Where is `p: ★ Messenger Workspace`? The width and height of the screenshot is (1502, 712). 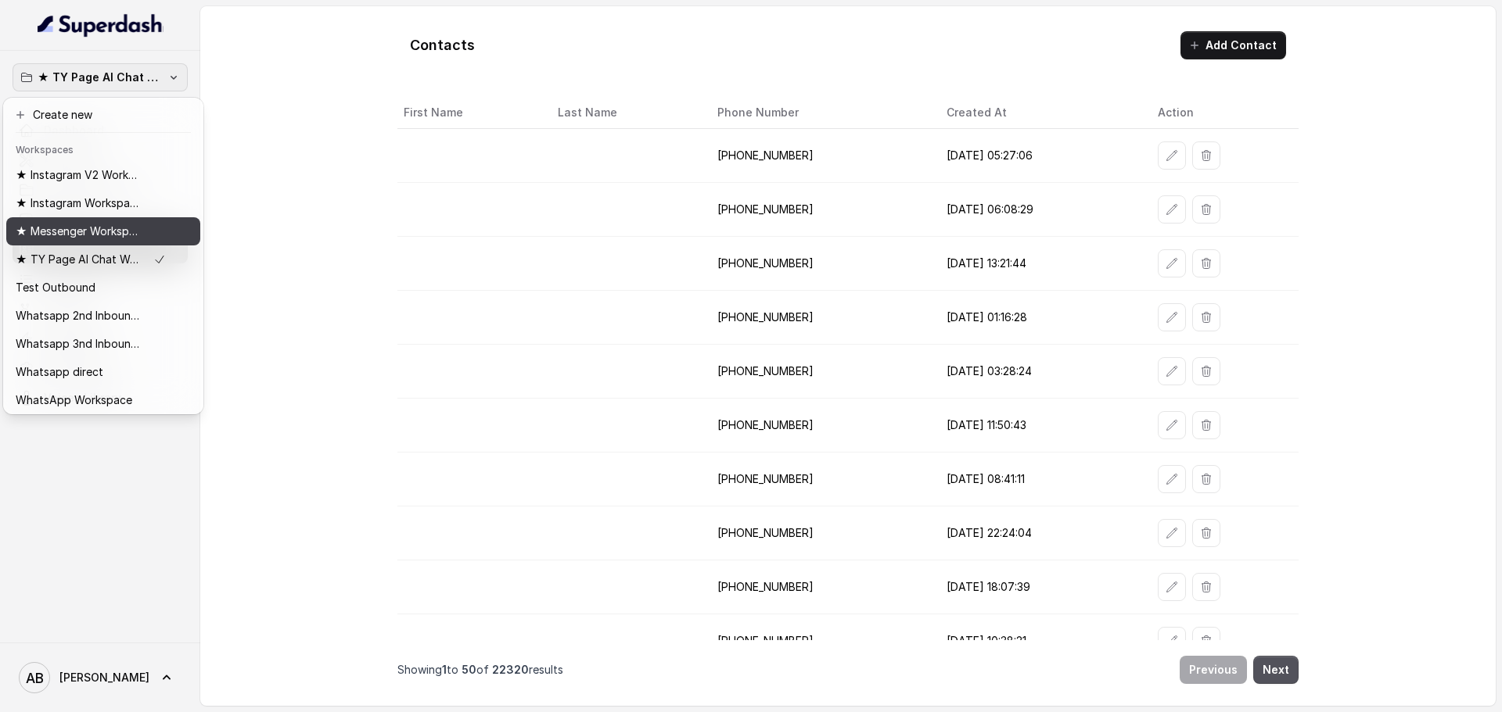 p: ★ Messenger Workspace is located at coordinates (78, 231).